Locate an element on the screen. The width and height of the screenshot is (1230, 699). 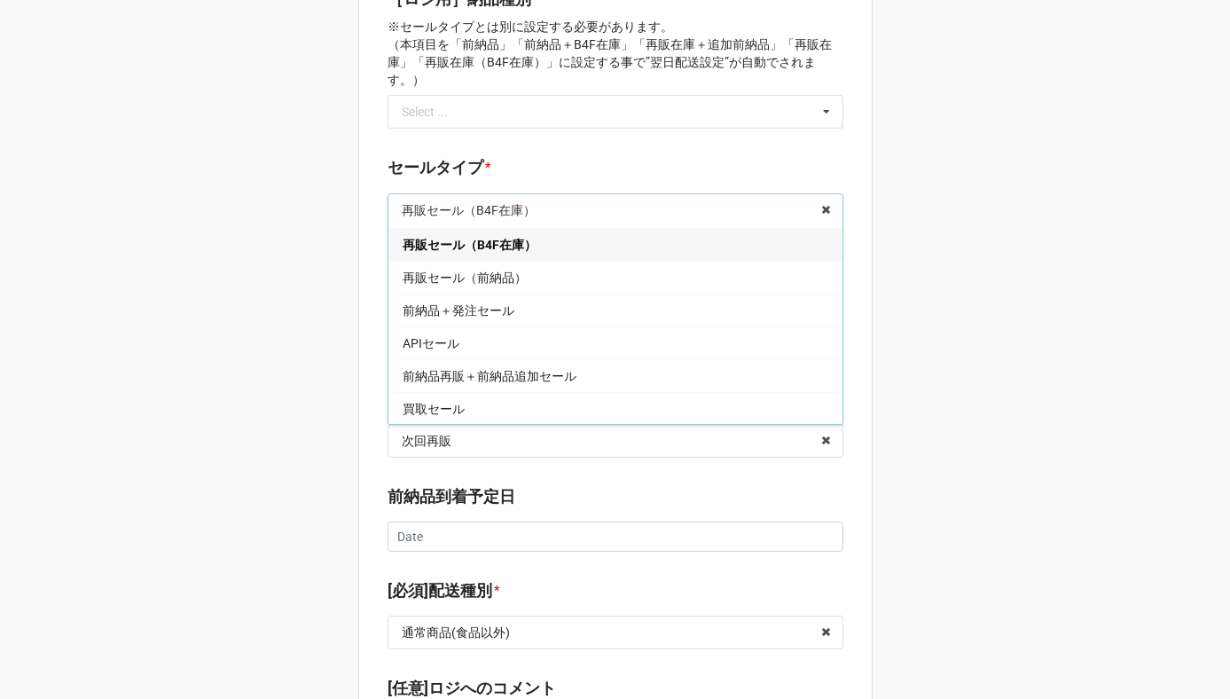
span: 再販セール（B4F在庫） is located at coordinates (469, 245).